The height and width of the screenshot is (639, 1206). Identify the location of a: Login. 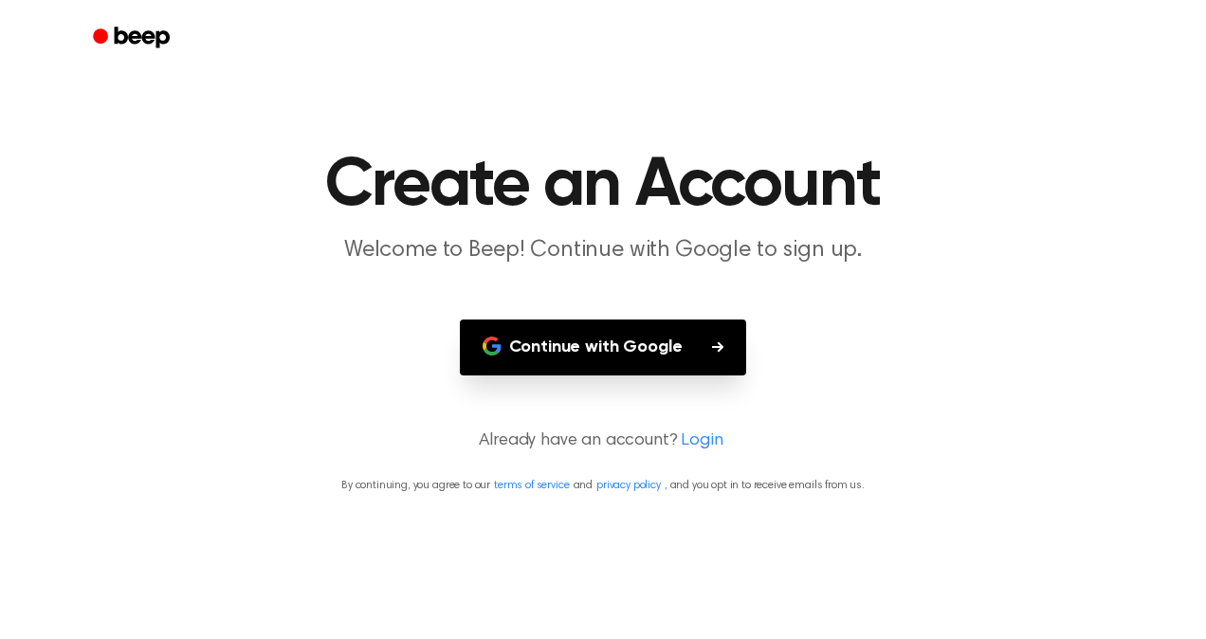
(702, 441).